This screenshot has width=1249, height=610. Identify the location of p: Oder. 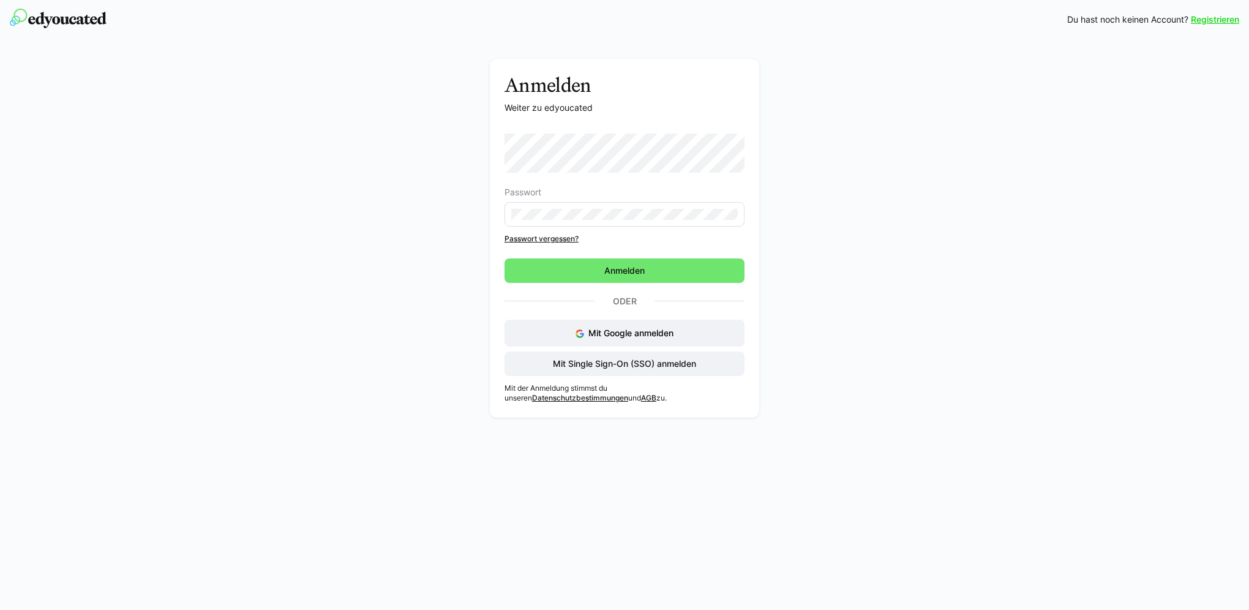
(624, 301).